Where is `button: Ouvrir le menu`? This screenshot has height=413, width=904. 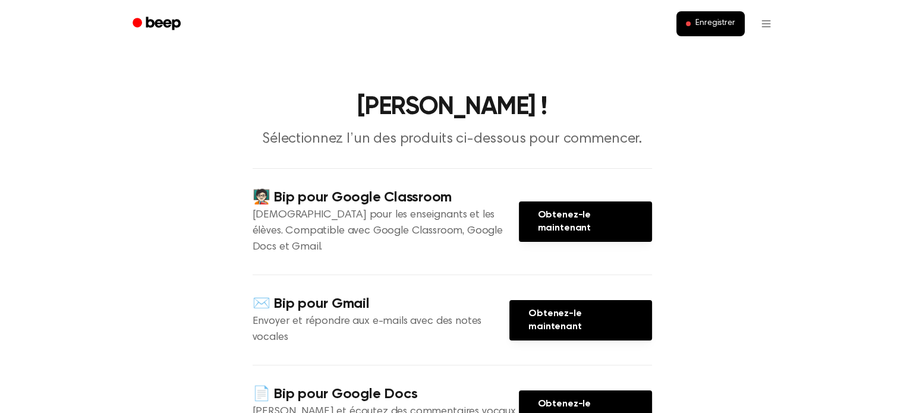
button: Ouvrir le menu is located at coordinates (766, 24).